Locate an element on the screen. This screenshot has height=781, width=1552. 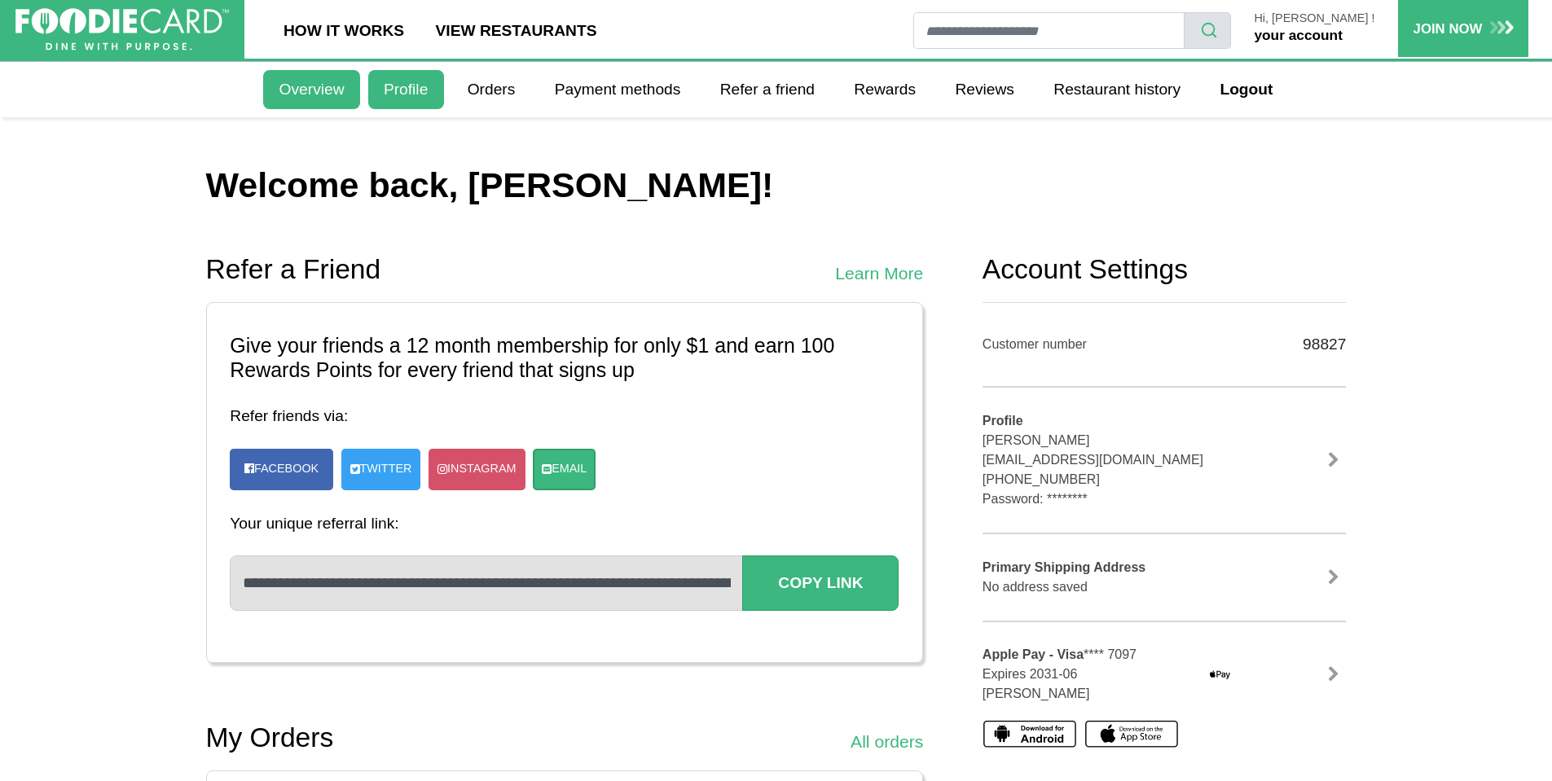
input: restaurant search is located at coordinates (1049, 30).